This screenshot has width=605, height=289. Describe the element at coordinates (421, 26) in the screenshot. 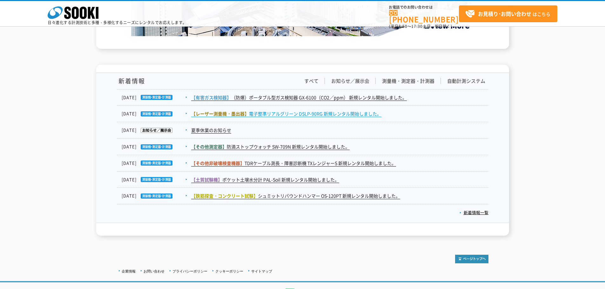

I see `span: (平日 ～ 土日、祝日除く)` at that location.